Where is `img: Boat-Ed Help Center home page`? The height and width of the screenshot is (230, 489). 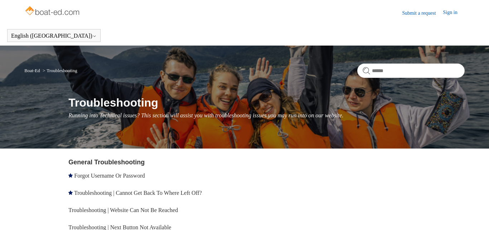 img: Boat-Ed Help Center home page is located at coordinates (53, 11).